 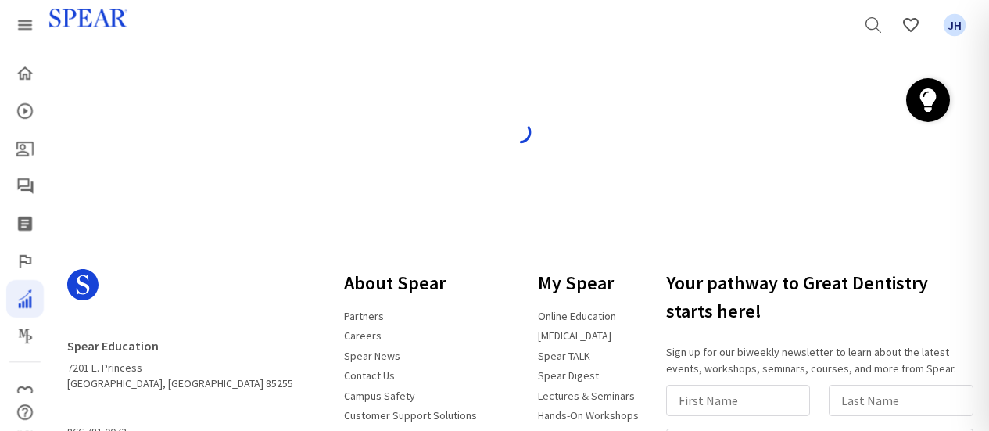 I want to click on a: Practice Solutions, so click(x=25, y=299).